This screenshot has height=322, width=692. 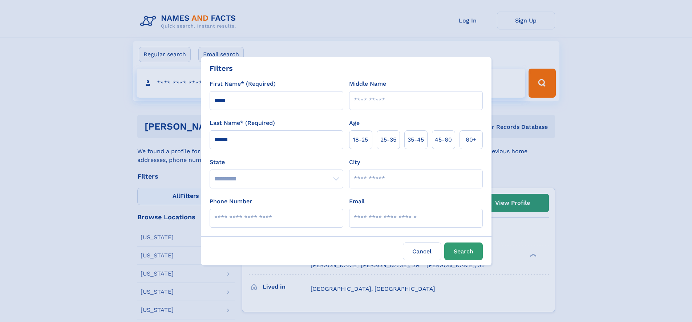 What do you see at coordinates (464, 251) in the screenshot?
I see `button: Search` at bounding box center [464, 251].